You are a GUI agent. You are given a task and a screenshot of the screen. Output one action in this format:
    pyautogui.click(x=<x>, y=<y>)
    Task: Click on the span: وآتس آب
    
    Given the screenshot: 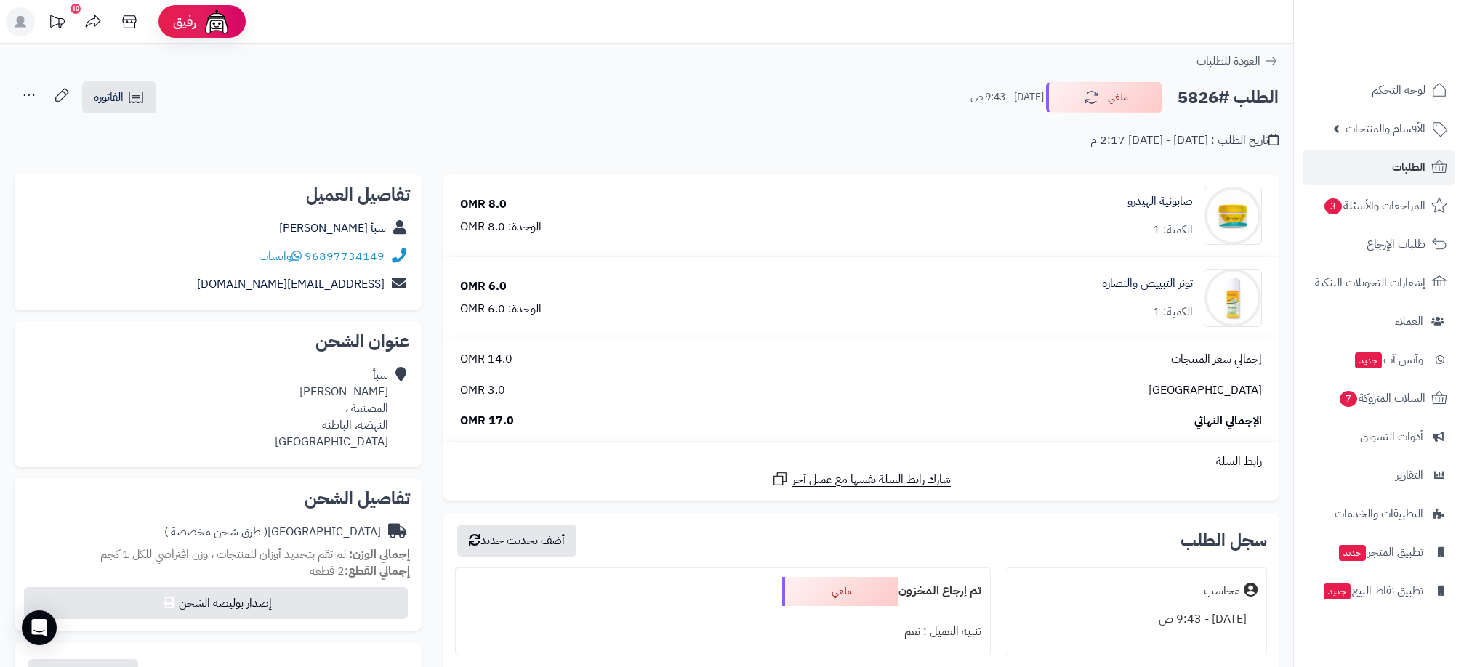 What is the action you would take?
    pyautogui.click(x=1389, y=360)
    